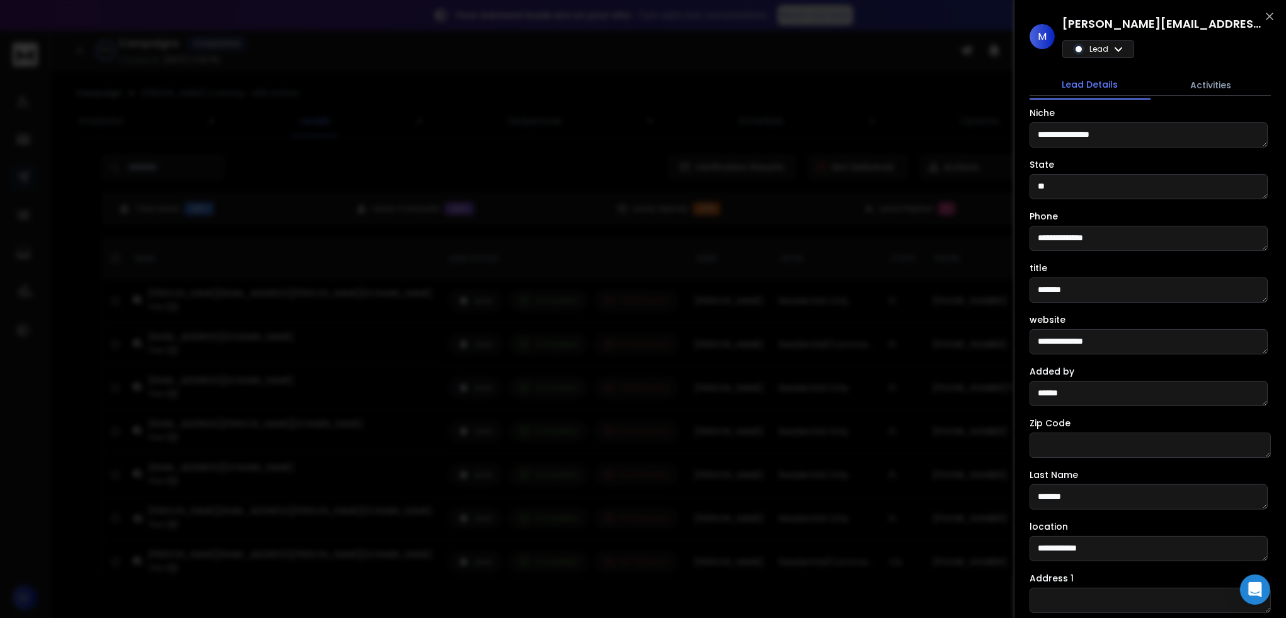 The width and height of the screenshot is (1286, 618). Describe the element at coordinates (1042, 113) in the screenshot. I see `label: Niche` at that location.